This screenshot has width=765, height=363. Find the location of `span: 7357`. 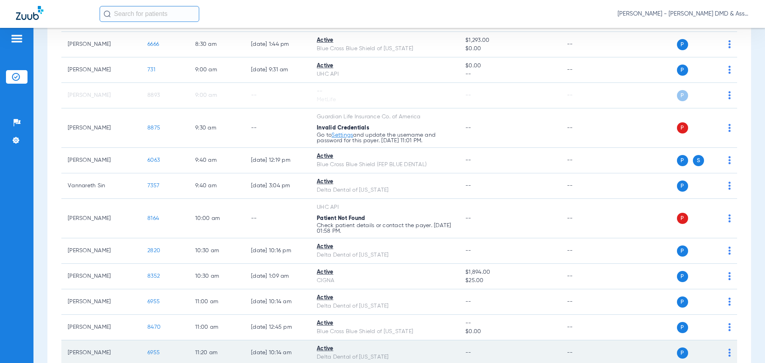

span: 7357 is located at coordinates (153, 186).